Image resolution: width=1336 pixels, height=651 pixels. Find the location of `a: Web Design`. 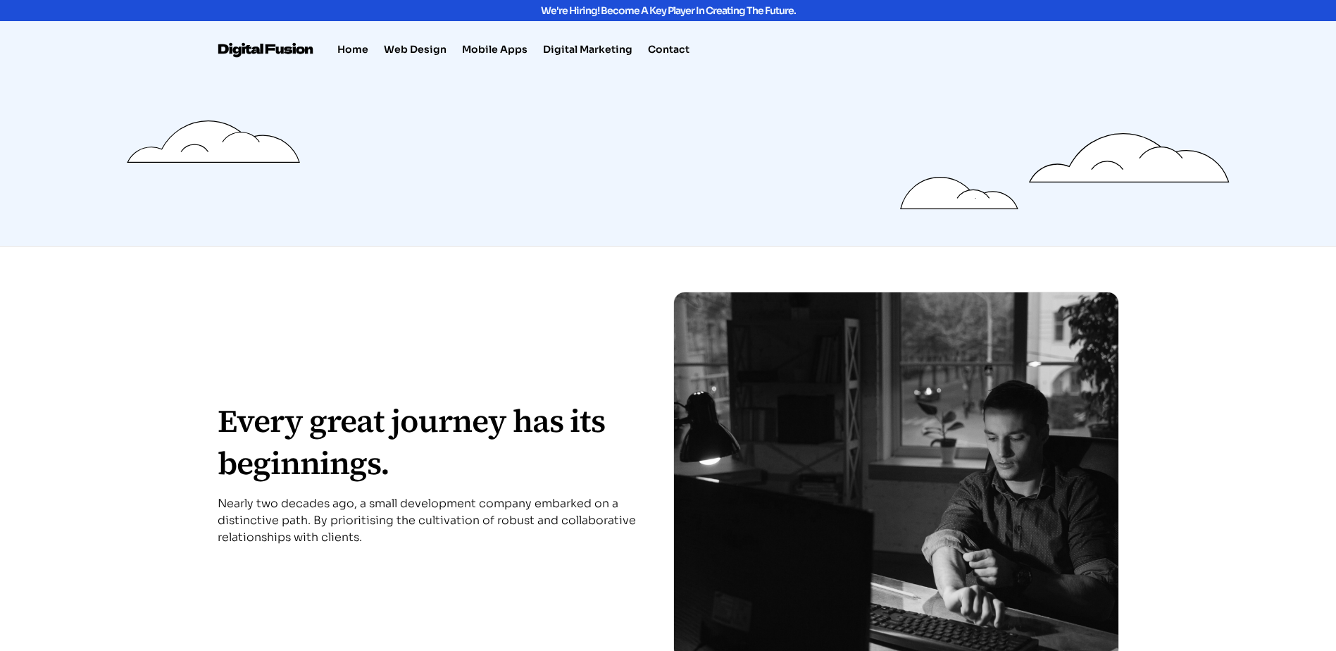

a: Web Design is located at coordinates (415, 49).